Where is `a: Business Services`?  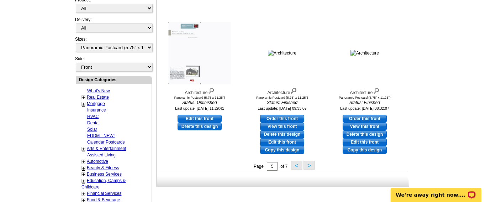
a: Business Services is located at coordinates (104, 174).